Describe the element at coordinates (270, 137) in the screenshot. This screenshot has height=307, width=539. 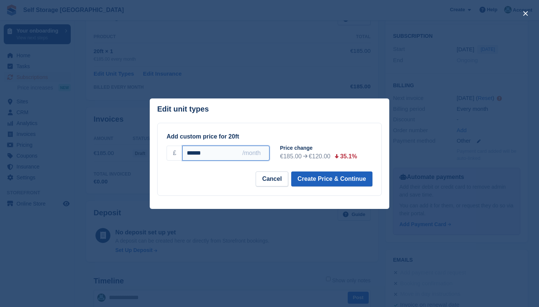
I see `div: Add custom price for 20ft` at that location.